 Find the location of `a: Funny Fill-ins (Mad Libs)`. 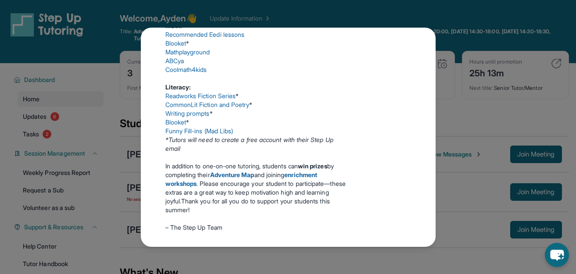

a: Funny Fill-ins (Mad Libs) is located at coordinates (199, 131).